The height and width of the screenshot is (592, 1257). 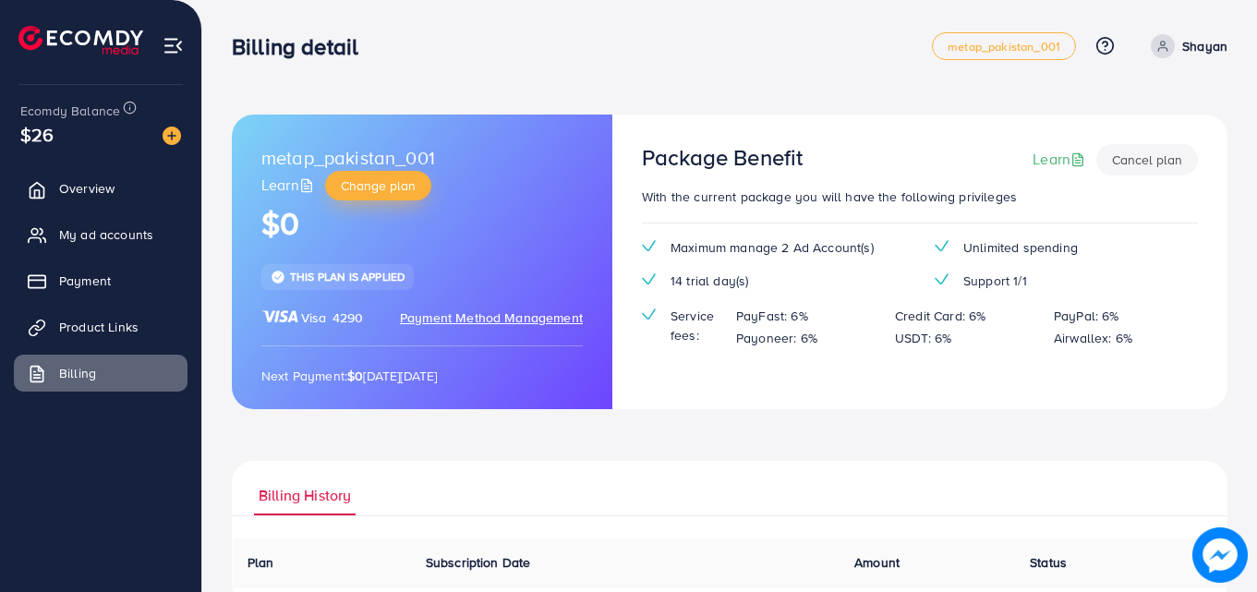 I want to click on span: Plan, so click(x=260, y=562).